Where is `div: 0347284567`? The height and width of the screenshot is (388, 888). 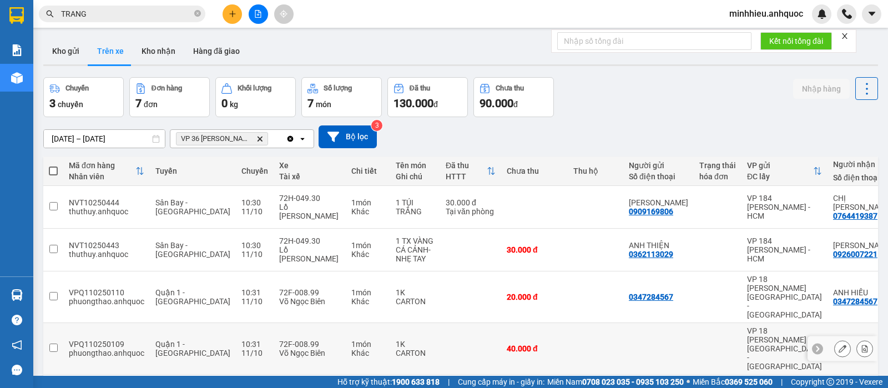 div: 0347284567 is located at coordinates (855, 301).